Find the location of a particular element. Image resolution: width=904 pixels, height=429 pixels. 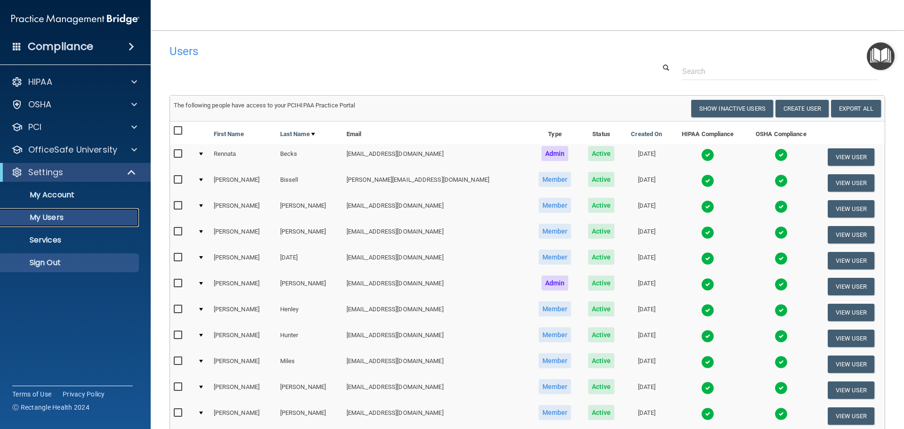

th: Email is located at coordinates (436, 133).